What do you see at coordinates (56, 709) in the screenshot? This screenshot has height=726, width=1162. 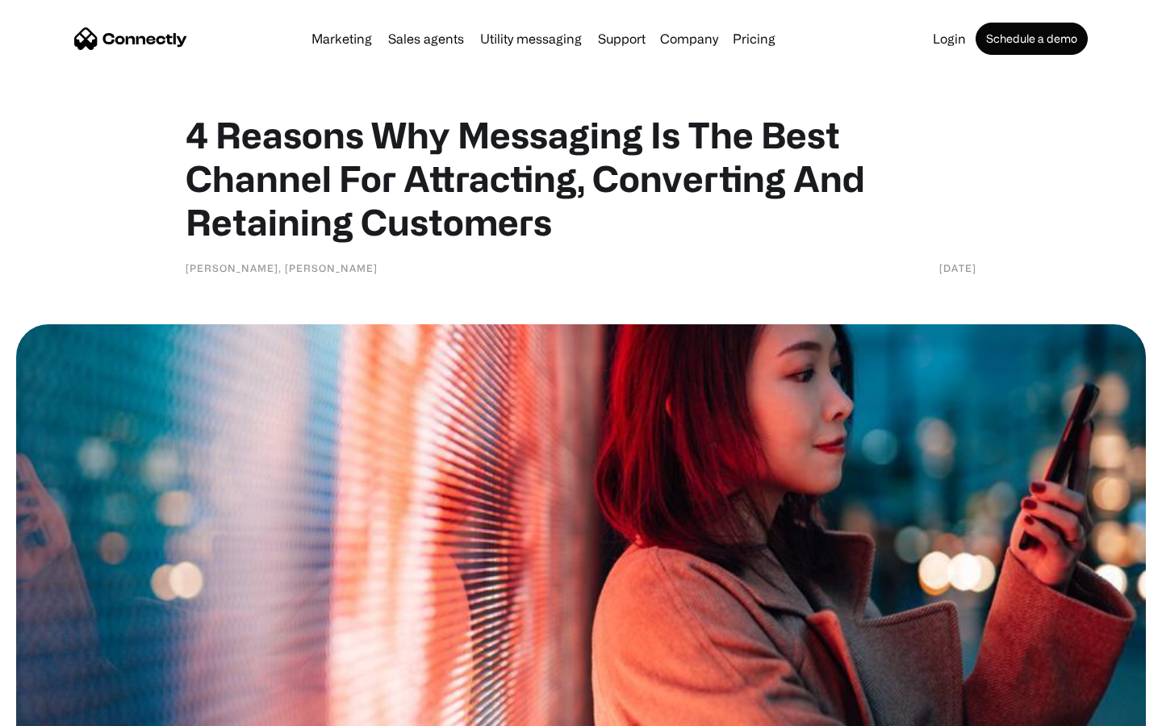 I see `aside: Language selected: English` at bounding box center [56, 709].